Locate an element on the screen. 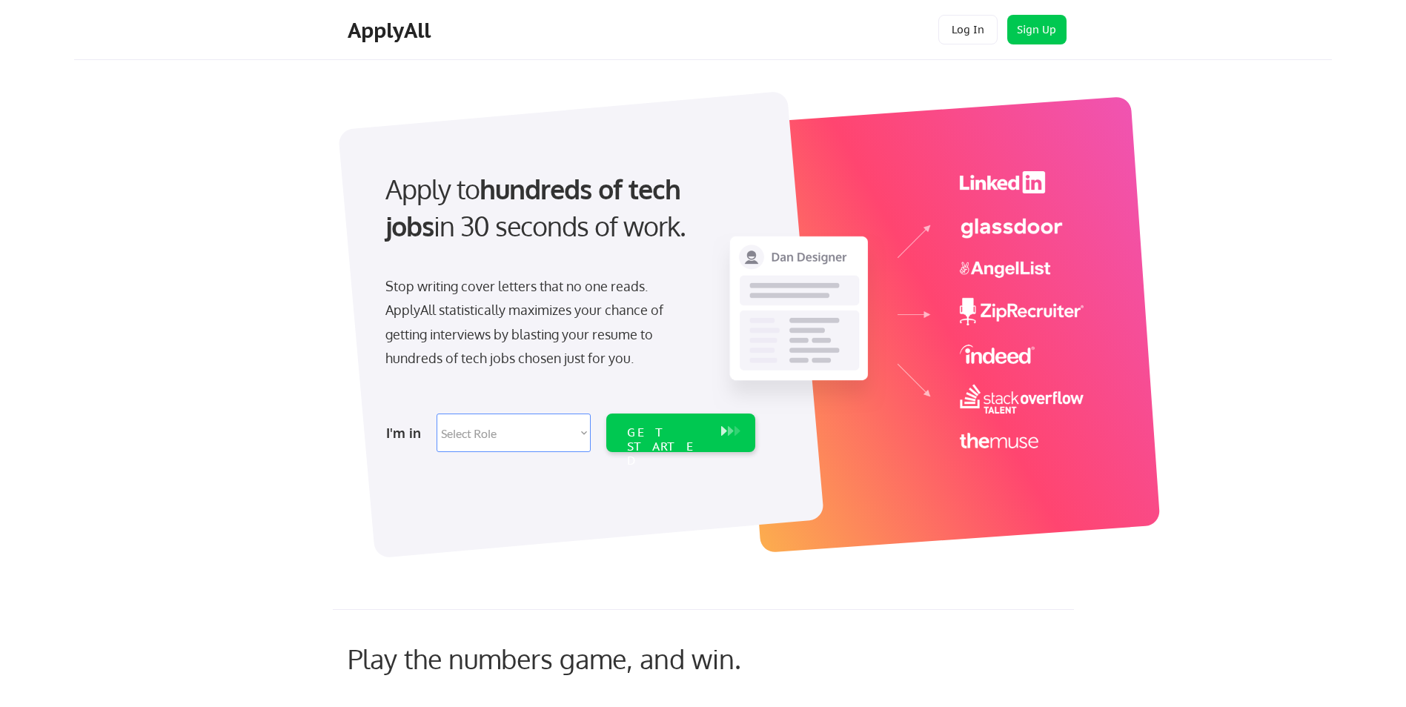 This screenshot has height=707, width=1406. button: Sign Up is located at coordinates (1037, 30).